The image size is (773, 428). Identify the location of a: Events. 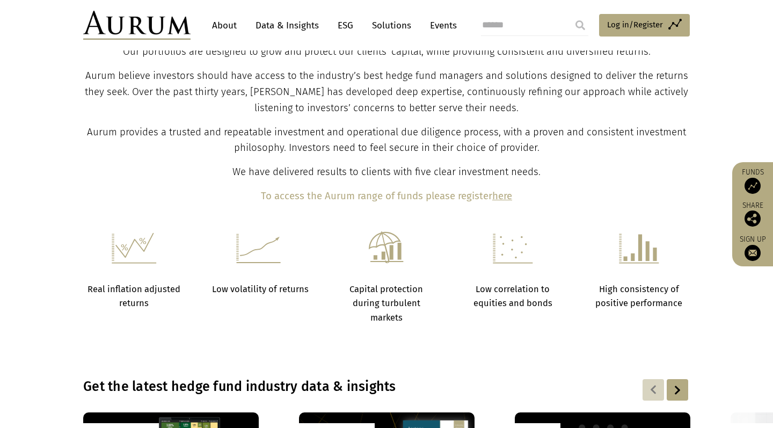
(440, 25).